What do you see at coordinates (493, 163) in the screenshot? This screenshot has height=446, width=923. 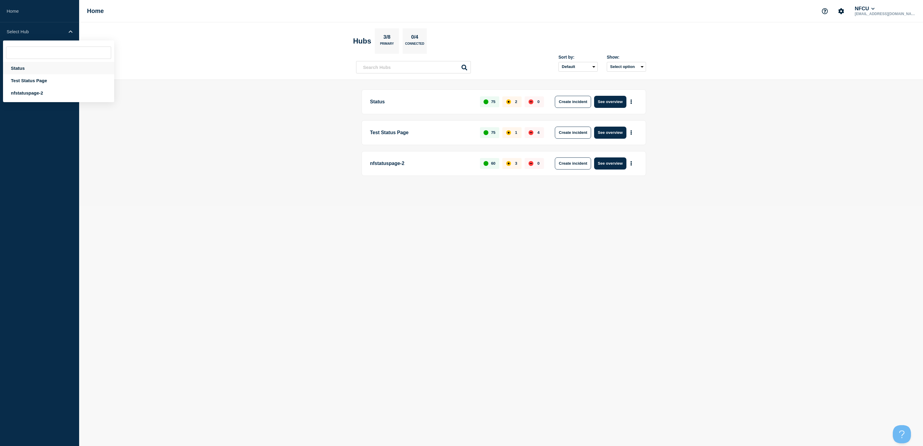 I see `p: 60` at bounding box center [493, 163].